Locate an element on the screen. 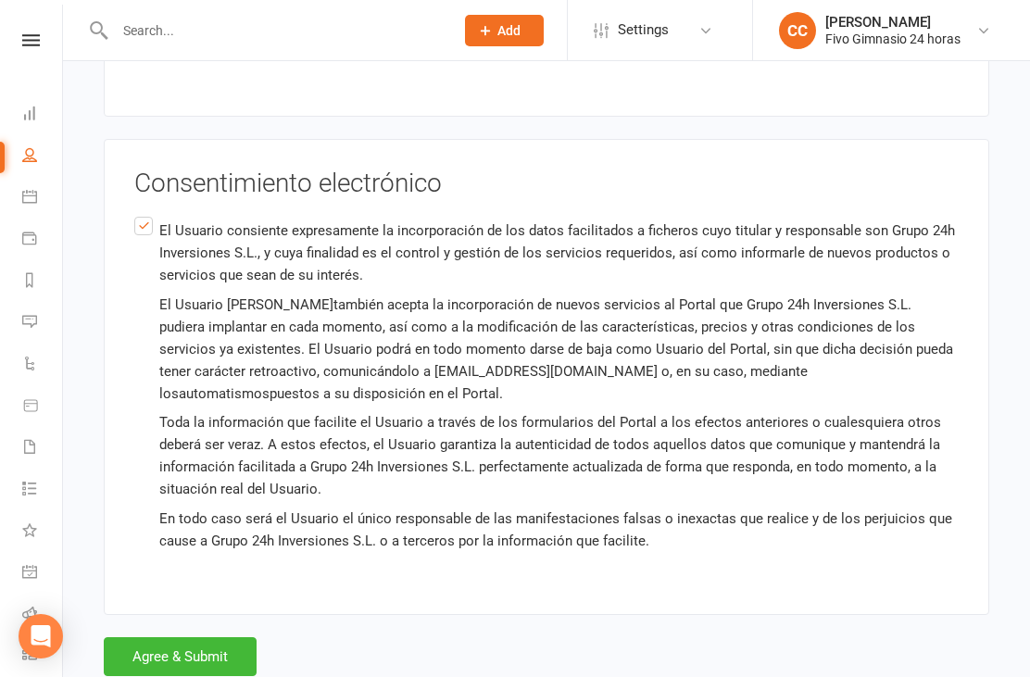 This screenshot has height=677, width=1030. button: Agree & Submit is located at coordinates (180, 657).